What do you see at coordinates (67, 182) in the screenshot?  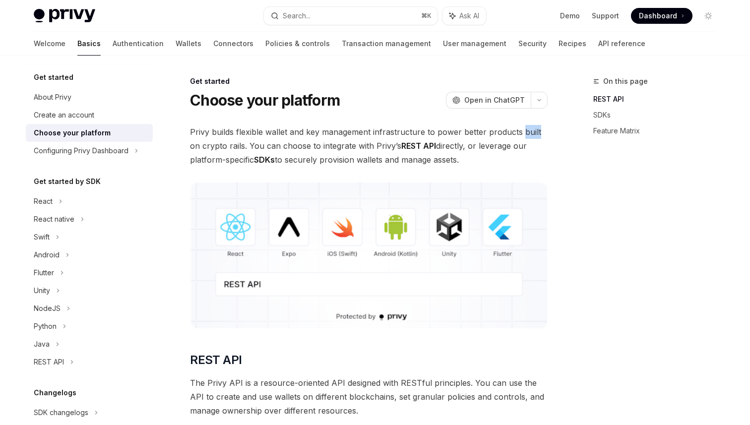 I see `h5: Get started by SDK` at bounding box center [67, 182].